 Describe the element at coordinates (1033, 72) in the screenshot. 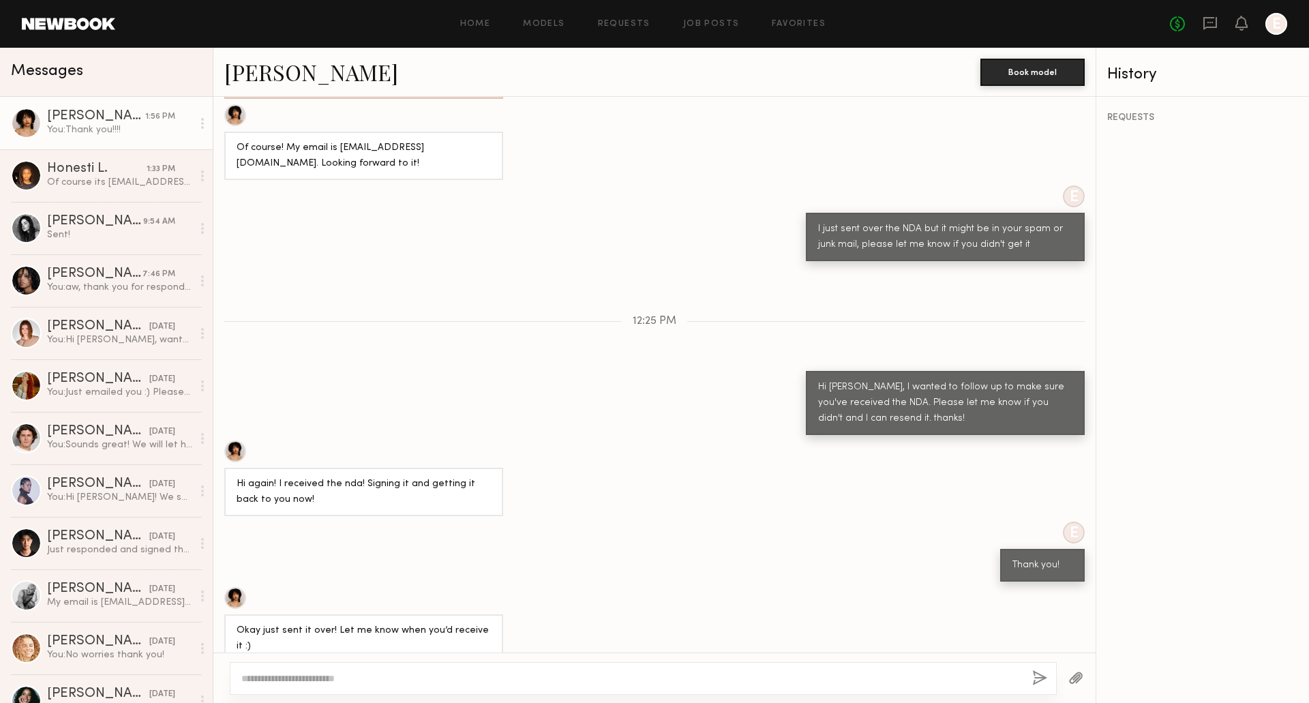

I see `button: Book model` at that location.